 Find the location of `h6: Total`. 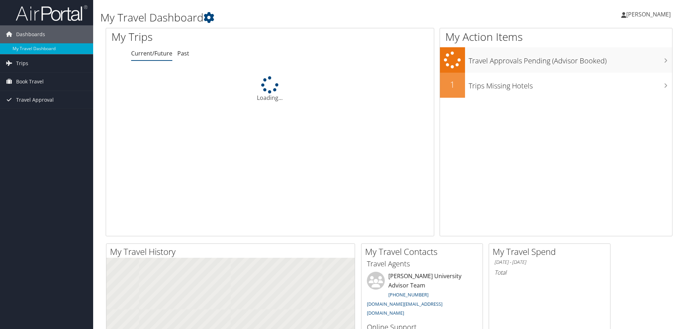

h6: Total is located at coordinates (549, 273).